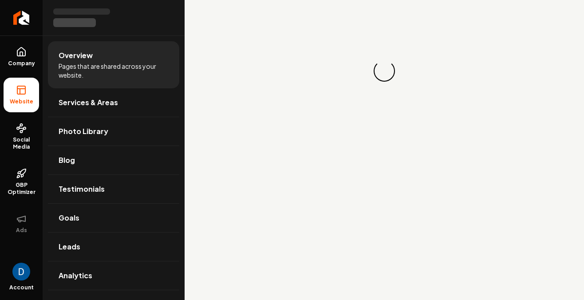  I want to click on span: Account, so click(21, 287).